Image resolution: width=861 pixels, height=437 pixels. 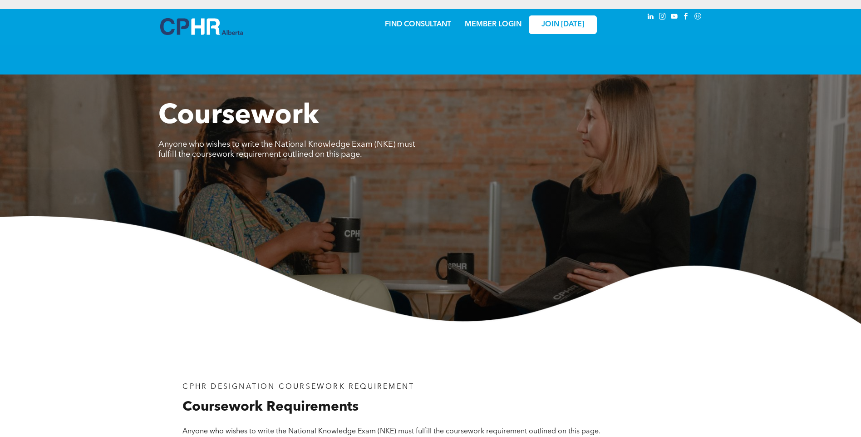 What do you see at coordinates (239, 116) in the screenshot?
I see `span: Coursework` at bounding box center [239, 116].